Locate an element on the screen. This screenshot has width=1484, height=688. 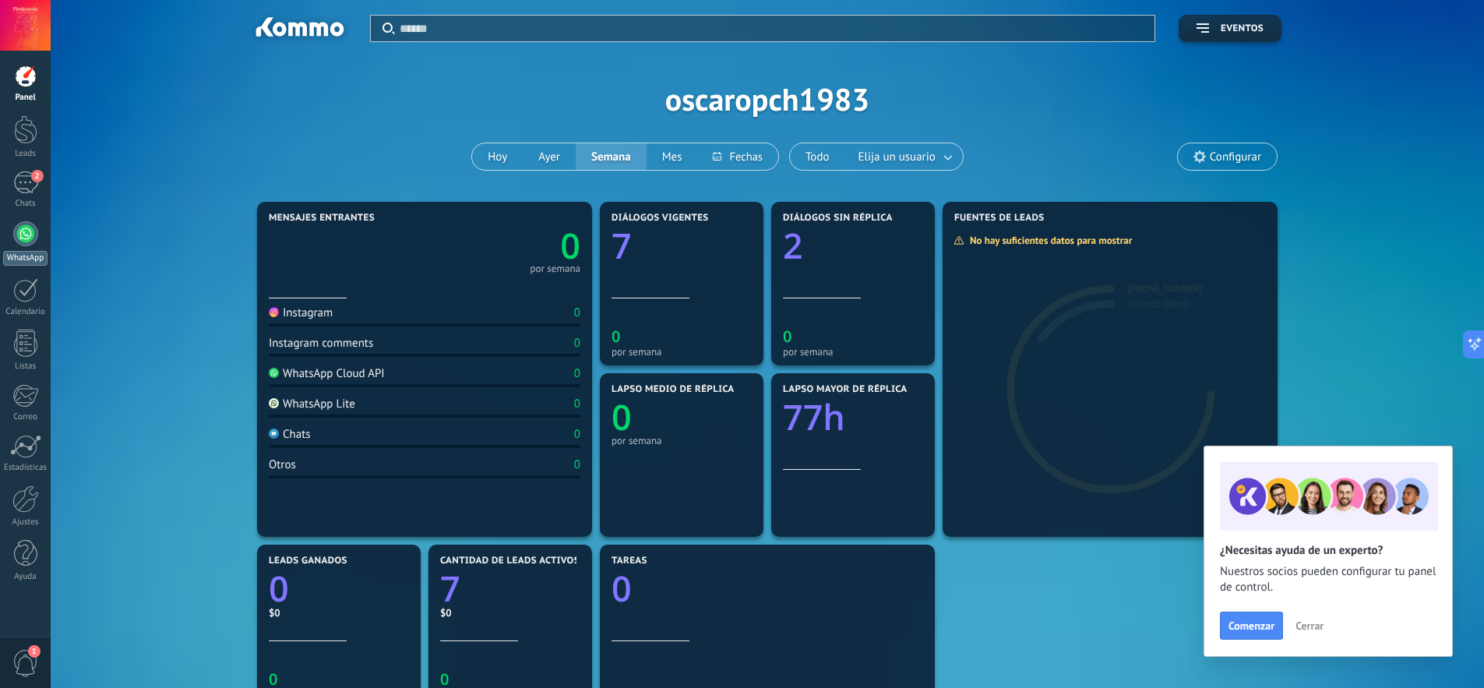
img: Chats is located at coordinates (273, 433).